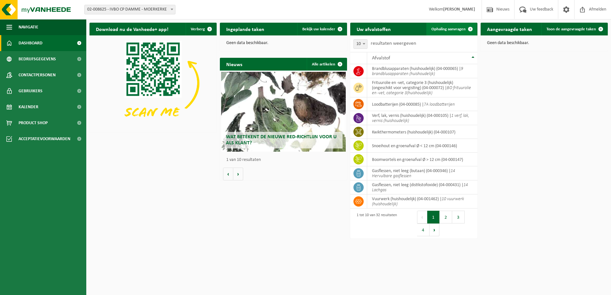 This screenshot has width=611, height=295. What do you see at coordinates (422, 90) in the screenshot?
I see `i: BO frituurolie en -vet, categorie 3(huishoudelijk)` at bounding box center [422, 90].